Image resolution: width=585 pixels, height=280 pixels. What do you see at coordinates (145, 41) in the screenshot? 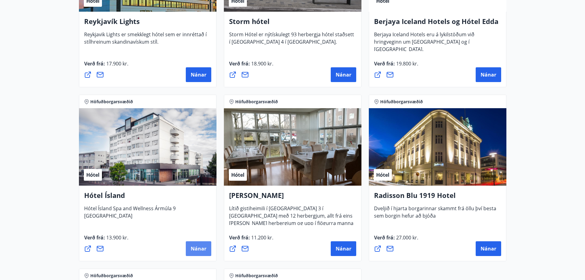
I see `span: Reykjavik Lights er smekklegt hótel sem er innréttað í stílhreinum skandinavískum stíl.` at bounding box center [145, 41].